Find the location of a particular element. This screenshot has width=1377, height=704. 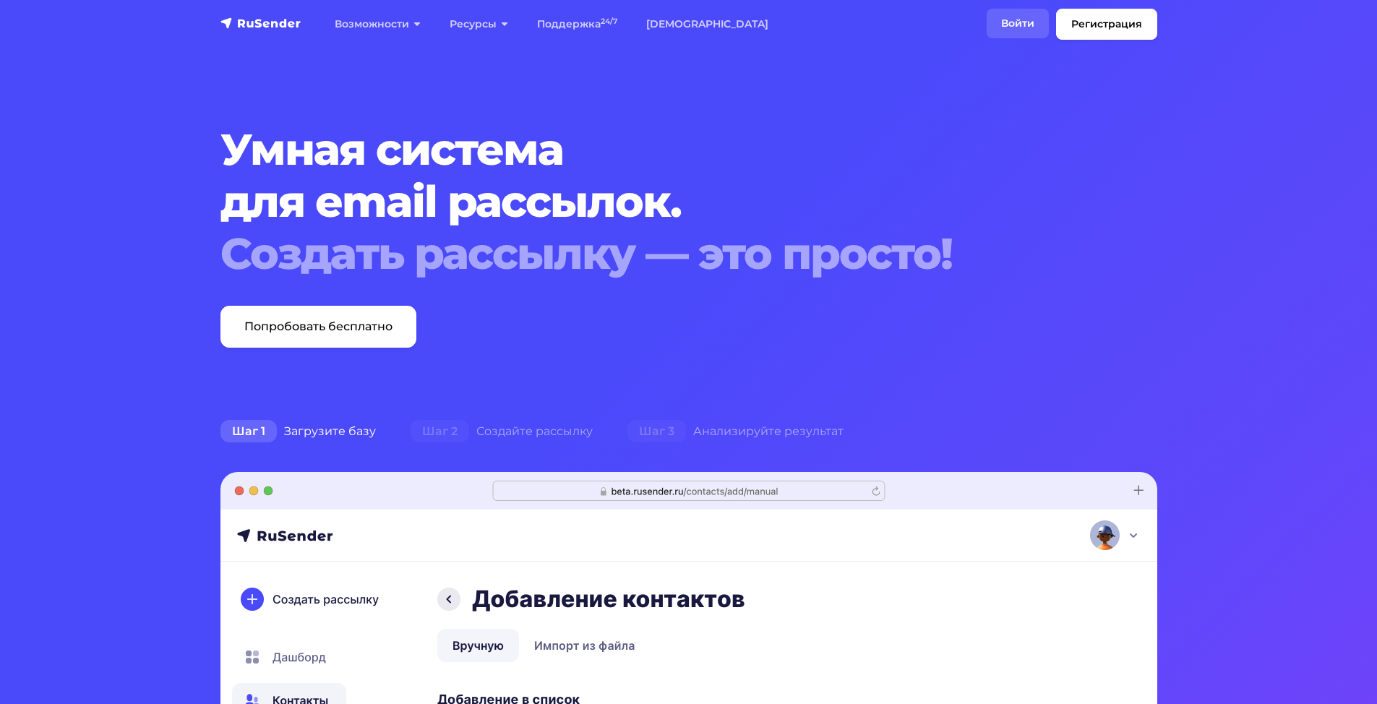

div: Загрузите базу is located at coordinates (298, 432).